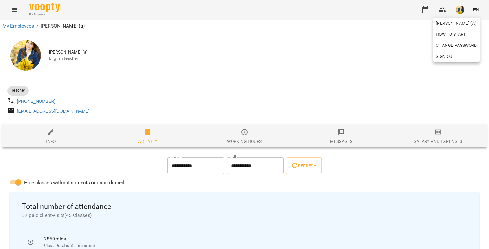  I want to click on a: How to start, so click(451, 34).